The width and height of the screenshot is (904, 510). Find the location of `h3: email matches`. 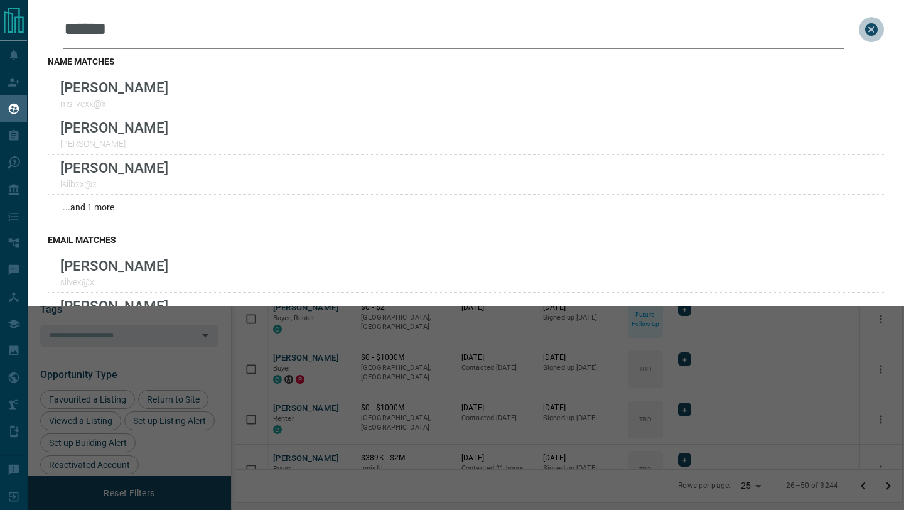

h3: email matches is located at coordinates (466, 240).